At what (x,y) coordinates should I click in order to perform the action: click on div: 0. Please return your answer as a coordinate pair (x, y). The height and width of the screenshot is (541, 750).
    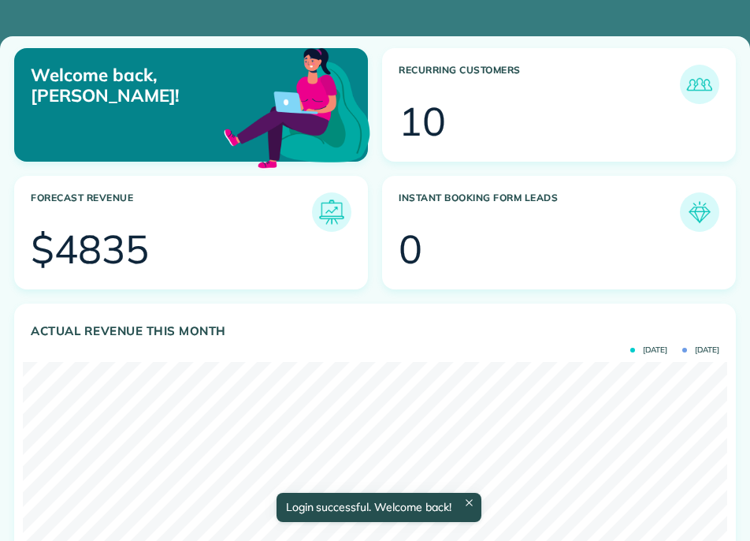
    Looking at the image, I should click on (411, 249).